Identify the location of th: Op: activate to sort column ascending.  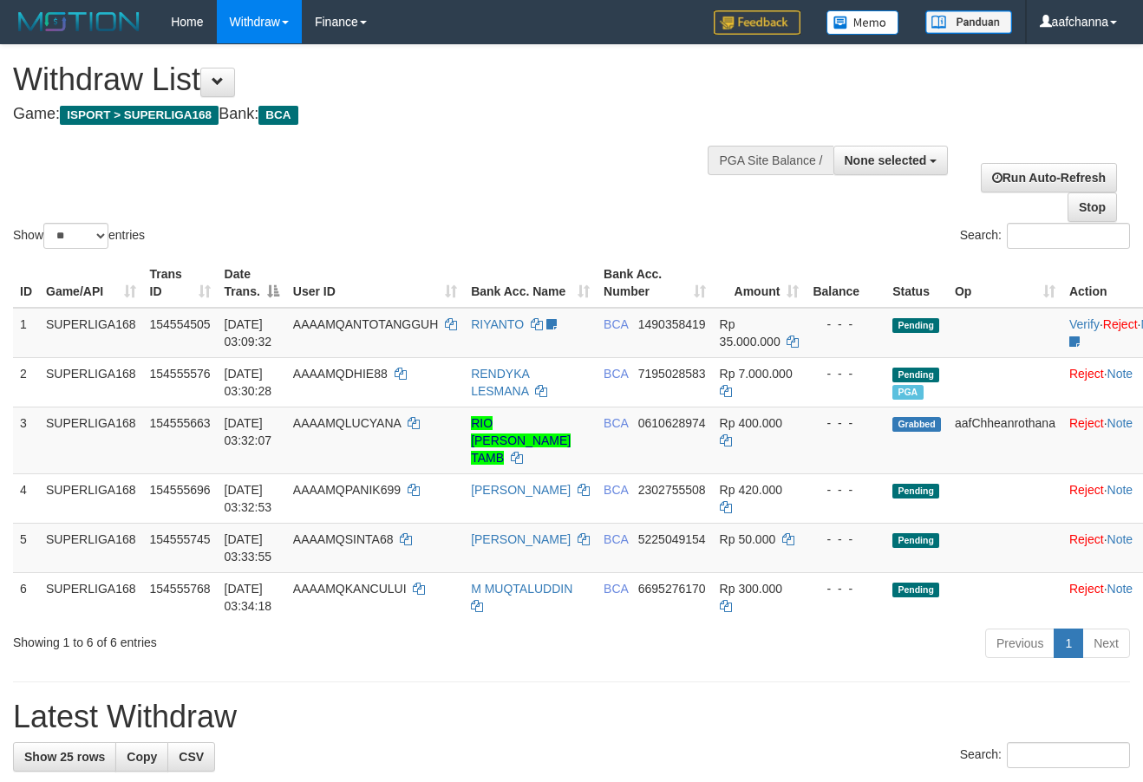
(1005, 283).